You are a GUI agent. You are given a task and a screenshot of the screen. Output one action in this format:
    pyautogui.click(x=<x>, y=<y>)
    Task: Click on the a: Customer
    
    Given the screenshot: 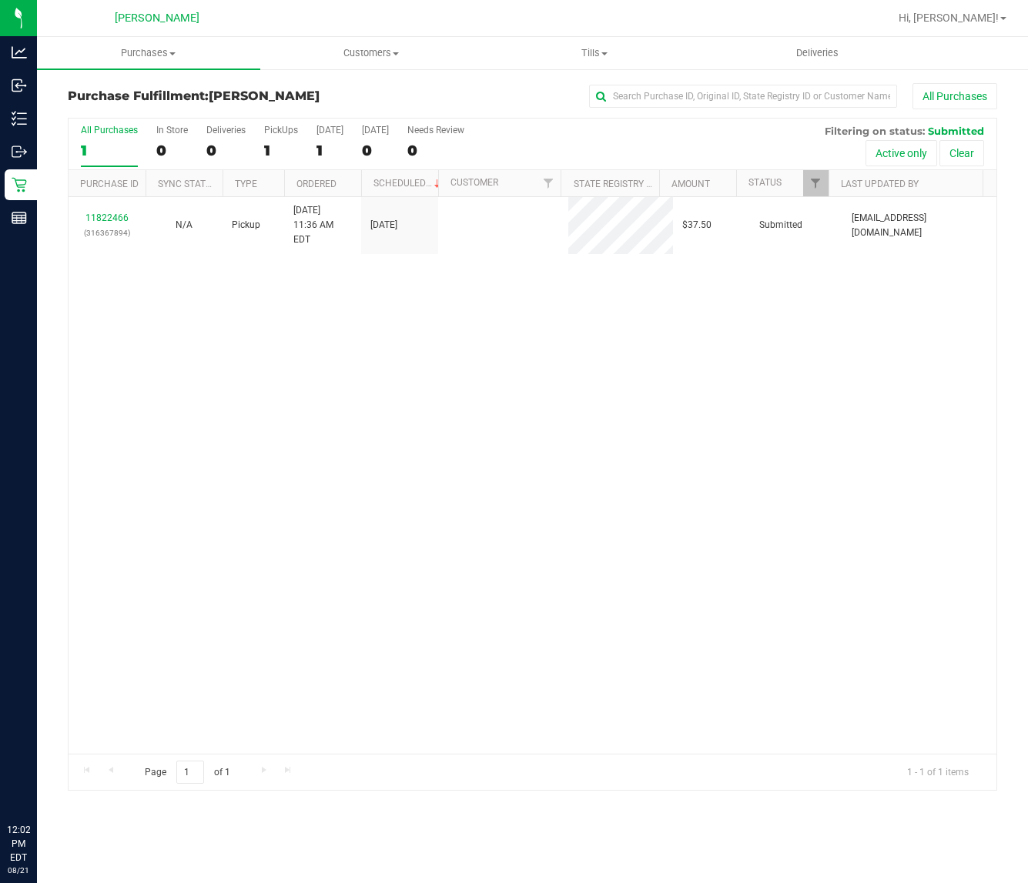 What is the action you would take?
    pyautogui.click(x=474, y=183)
    